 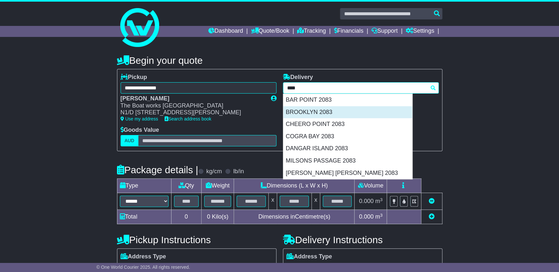 What do you see at coordinates (144, 217) in the screenshot?
I see `td: Total` at bounding box center [144, 217].